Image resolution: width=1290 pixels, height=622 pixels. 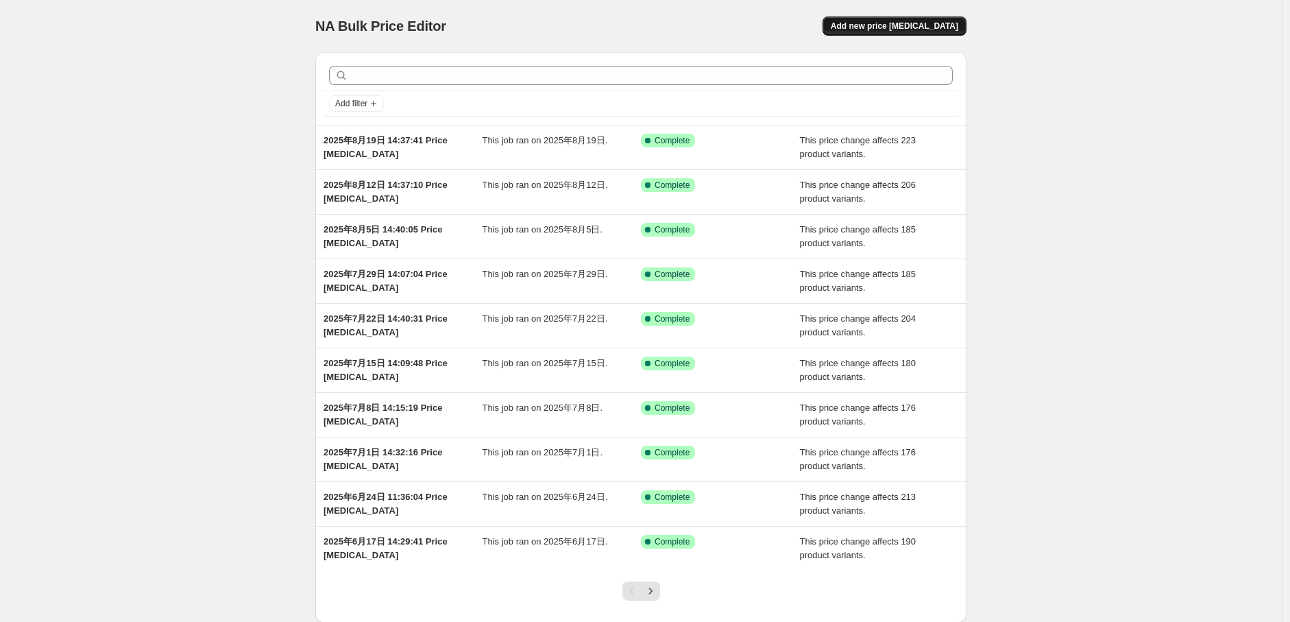 I want to click on span: This job ran on 2025年7月29日., so click(x=545, y=273).